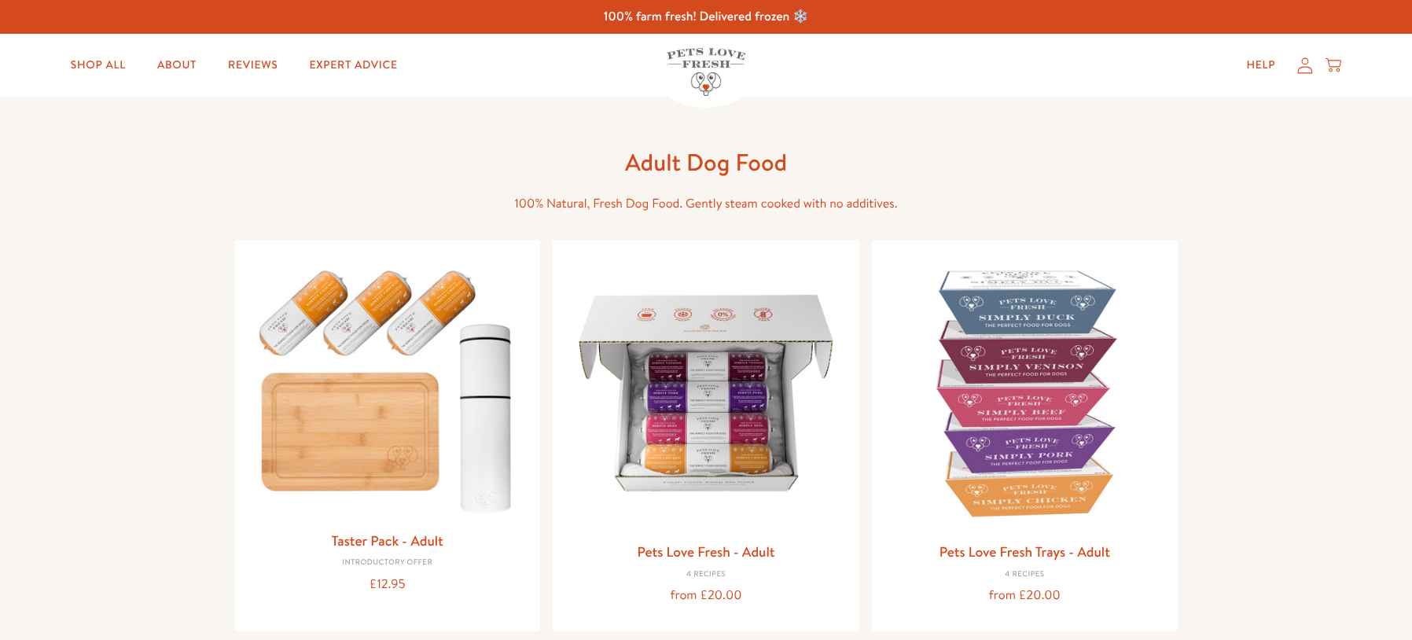 This screenshot has height=640, width=1412. Describe the element at coordinates (1260, 65) in the screenshot. I see `a: Help` at that location.